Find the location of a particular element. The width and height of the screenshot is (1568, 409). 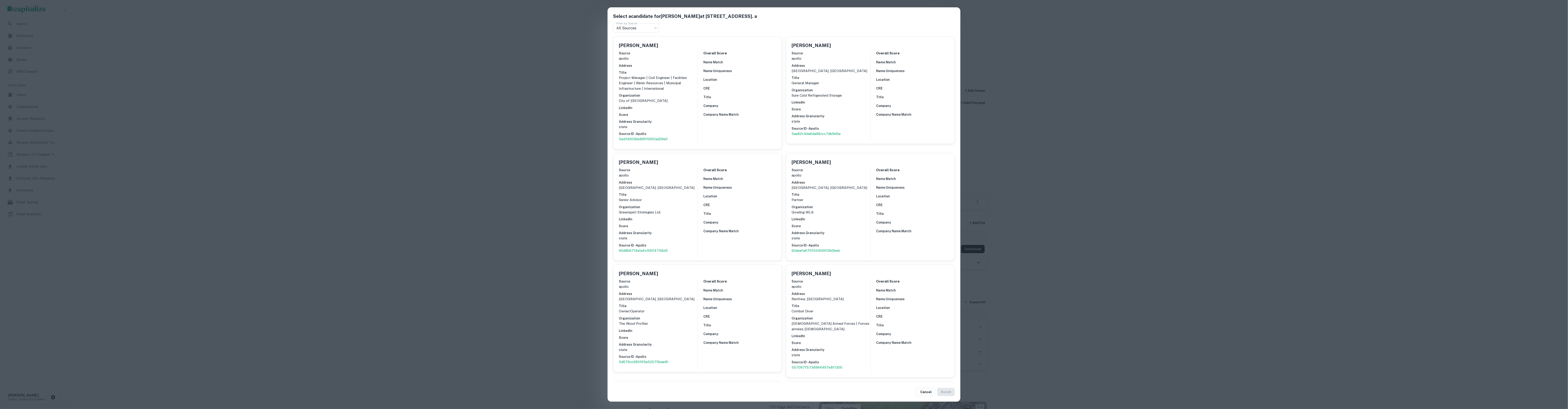

p: 5edfd303bb890f0001ad29e0 is located at coordinates (658, 139).